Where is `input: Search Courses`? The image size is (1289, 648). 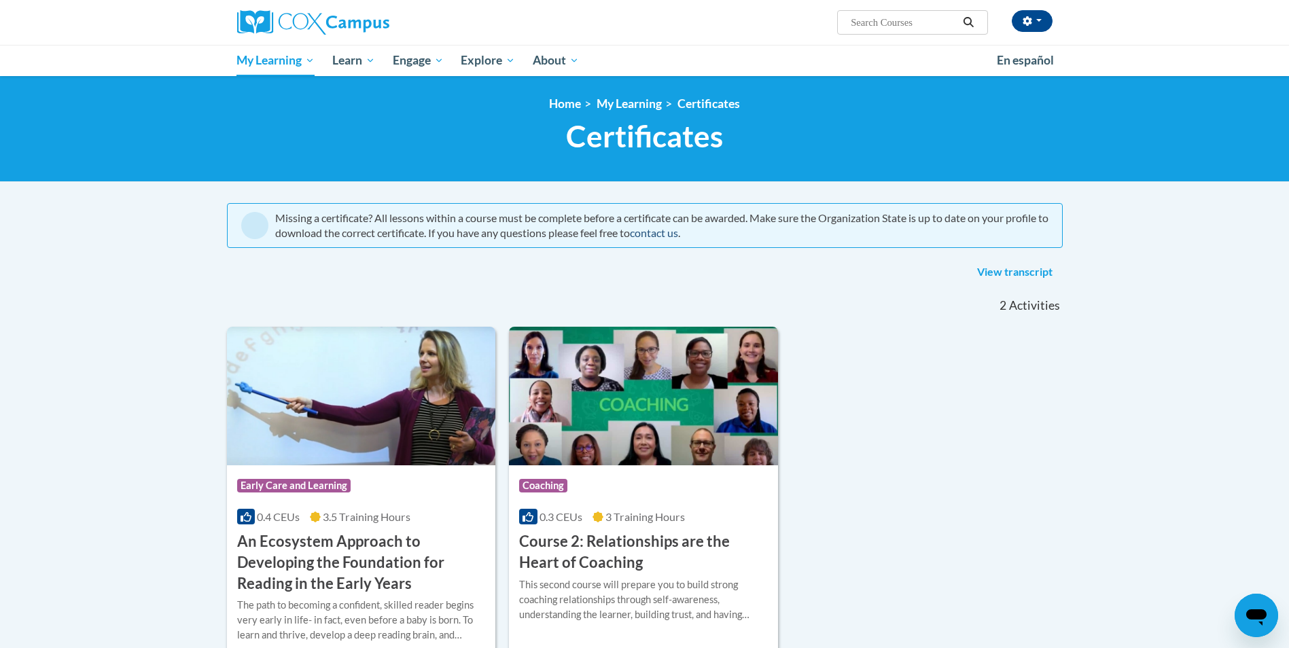 input: Search Courses is located at coordinates (904, 22).